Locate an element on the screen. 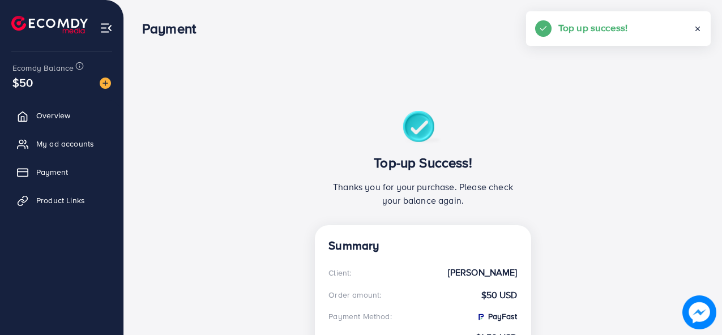 The width and height of the screenshot is (722, 335). span: Payment is located at coordinates (52, 172).